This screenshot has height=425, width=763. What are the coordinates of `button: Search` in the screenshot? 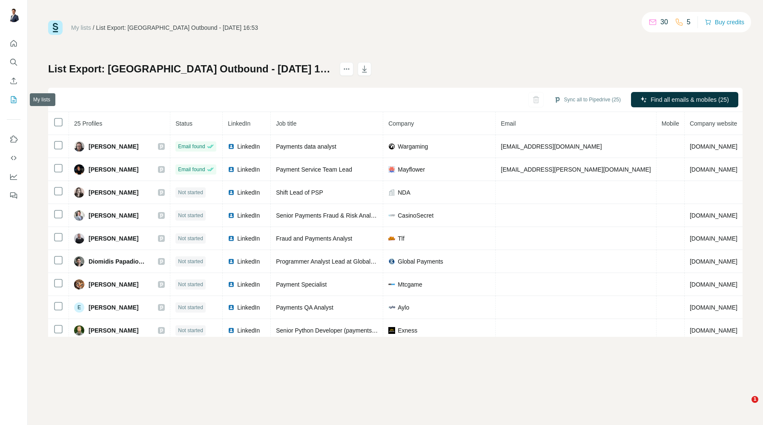 It's located at (14, 62).